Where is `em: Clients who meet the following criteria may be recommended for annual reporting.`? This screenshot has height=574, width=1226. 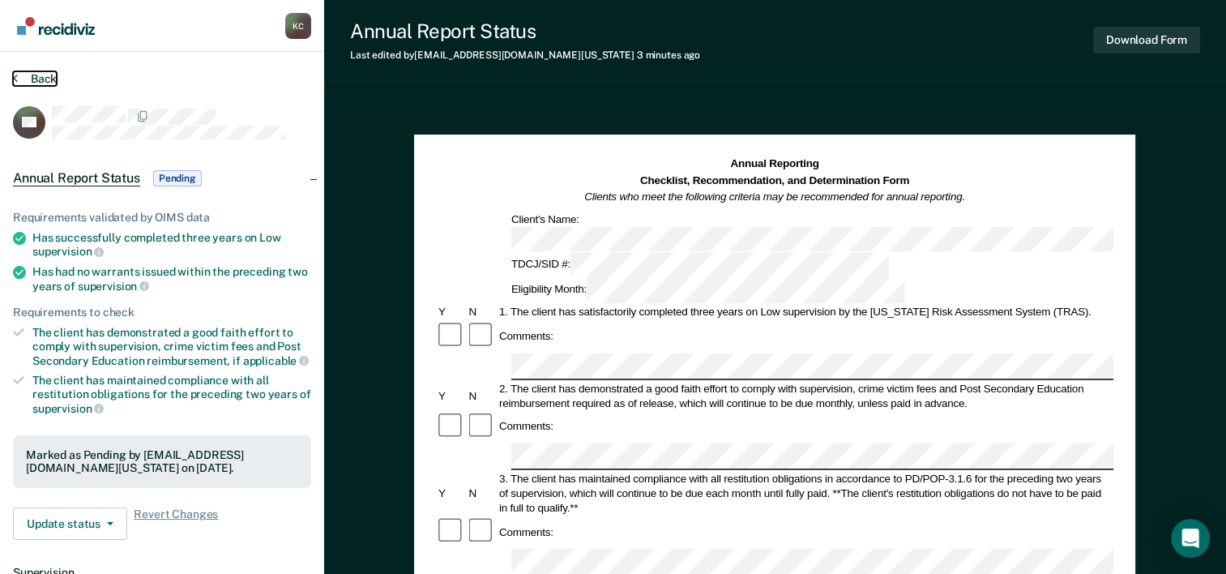 em: Clients who meet the following criteria may be recommended for annual reporting. is located at coordinates (775, 196).